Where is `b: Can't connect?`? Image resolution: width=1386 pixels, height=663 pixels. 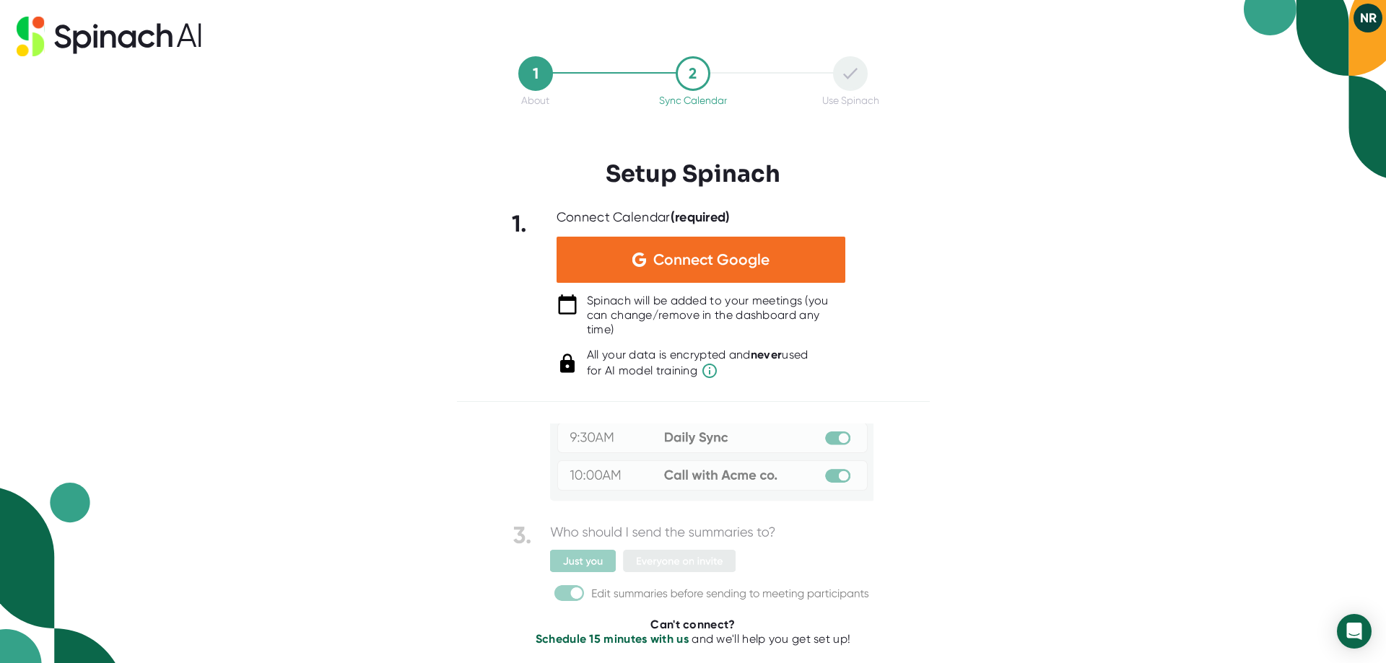
b: Can't connect? is located at coordinates (692, 624).